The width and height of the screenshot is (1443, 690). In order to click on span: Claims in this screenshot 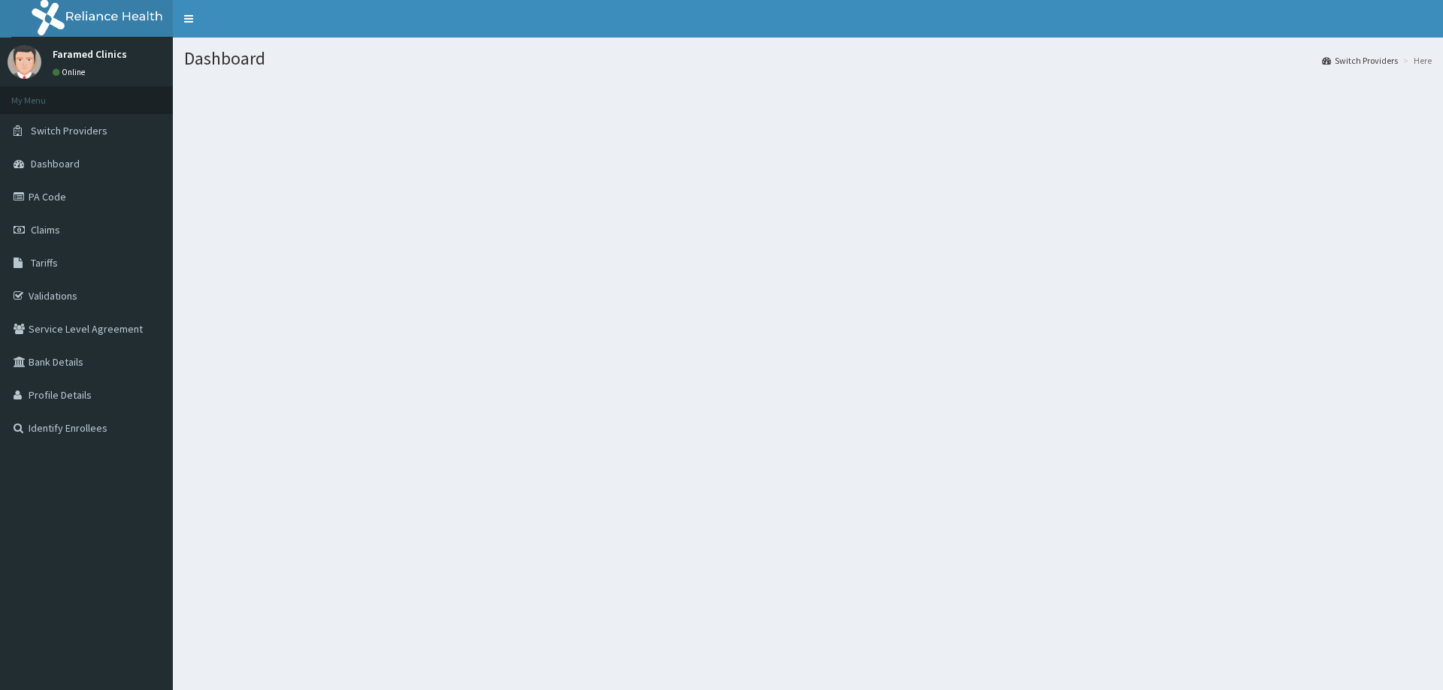, I will do `click(45, 230)`.